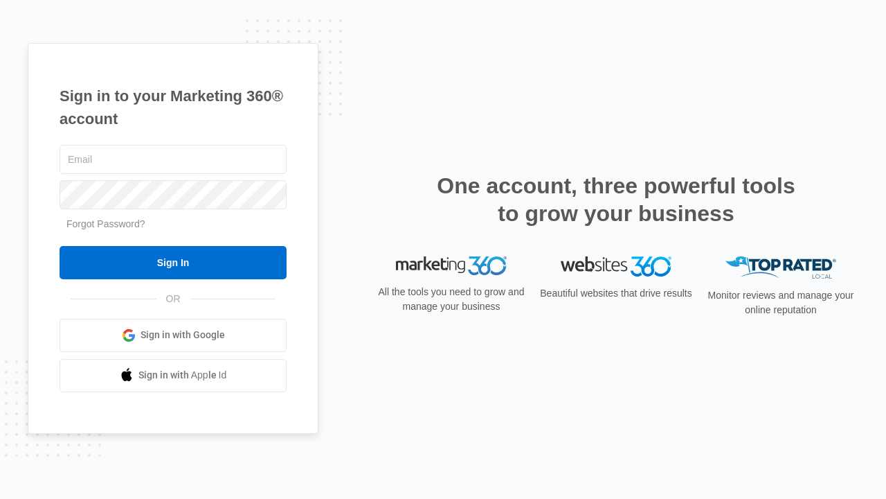  What do you see at coordinates (183, 375) in the screenshot?
I see `span: Sign in with Apple Id` at bounding box center [183, 375].